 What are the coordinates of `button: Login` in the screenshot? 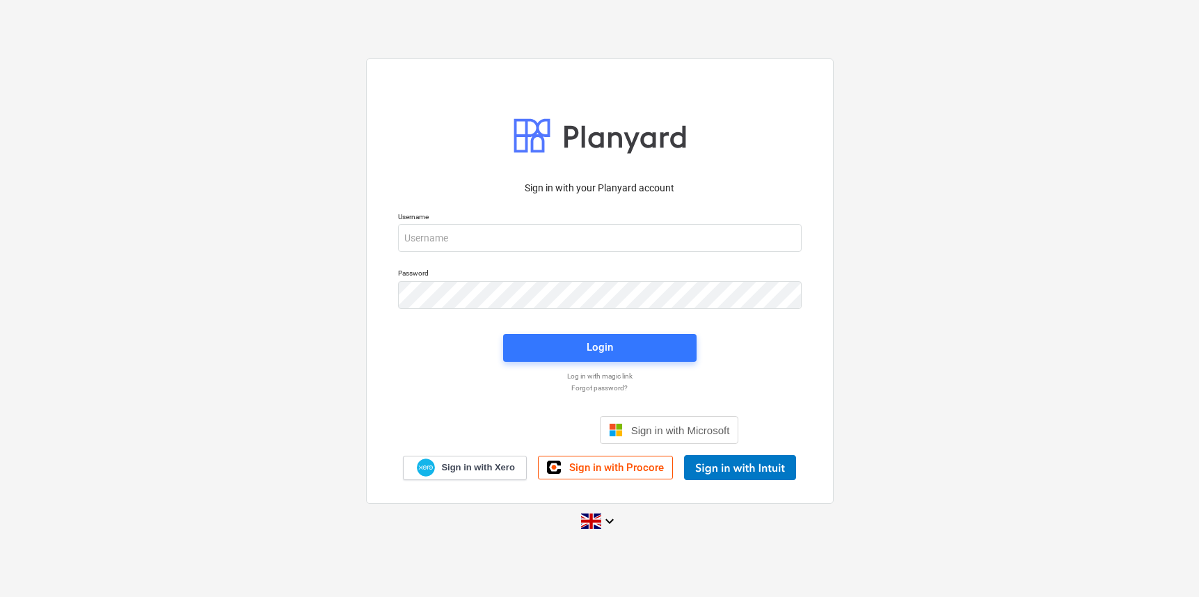 It's located at (600, 348).